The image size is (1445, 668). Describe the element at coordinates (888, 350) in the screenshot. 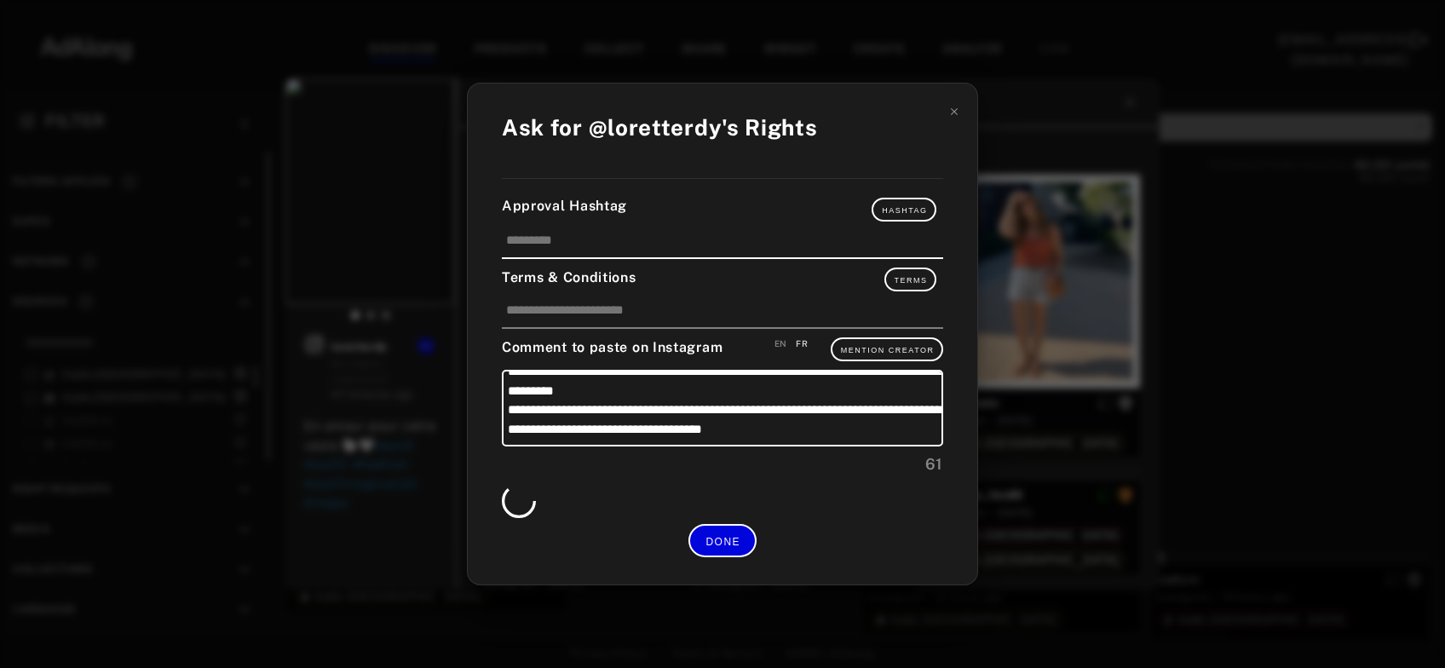

I see `span: Mention Creator` at that location.